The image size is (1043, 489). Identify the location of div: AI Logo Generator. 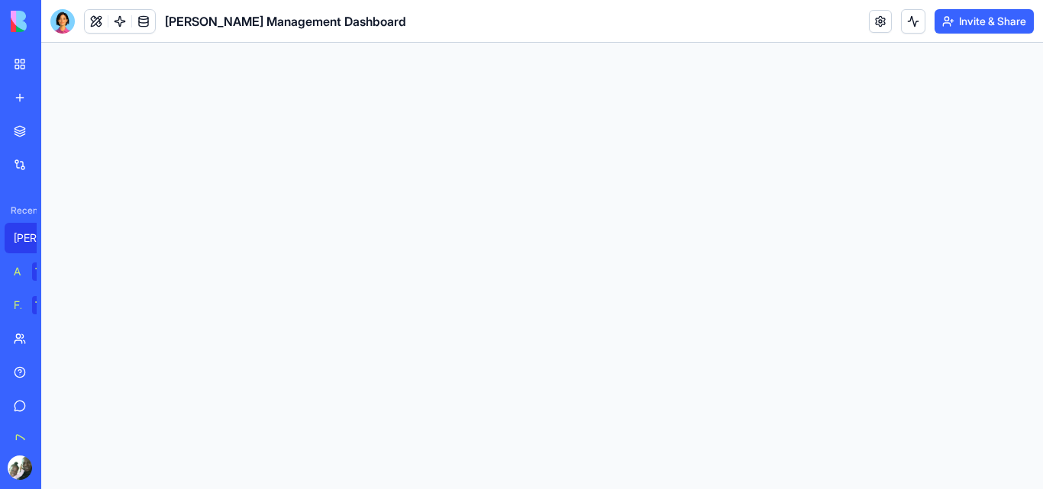
(18, 272).